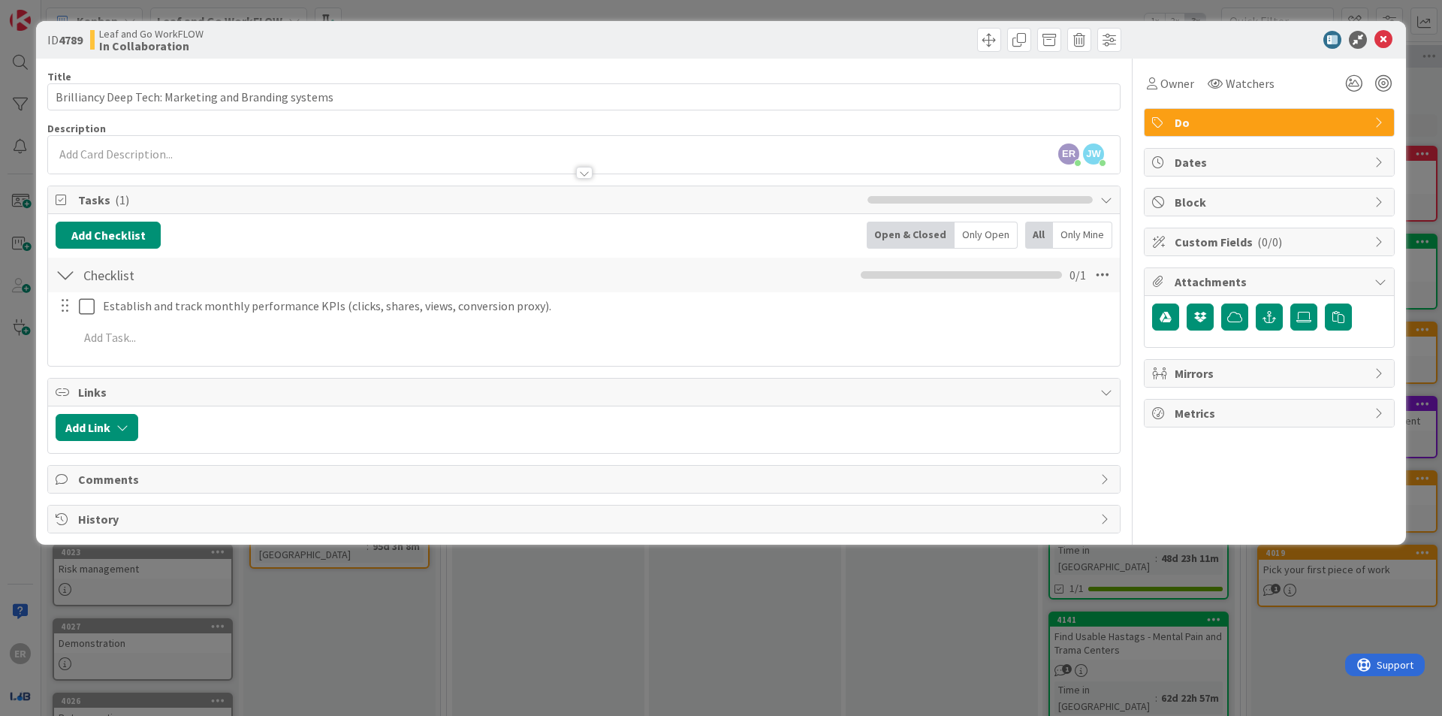  What do you see at coordinates (585, 479) in the screenshot?
I see `span: Comments` at bounding box center [585, 479].